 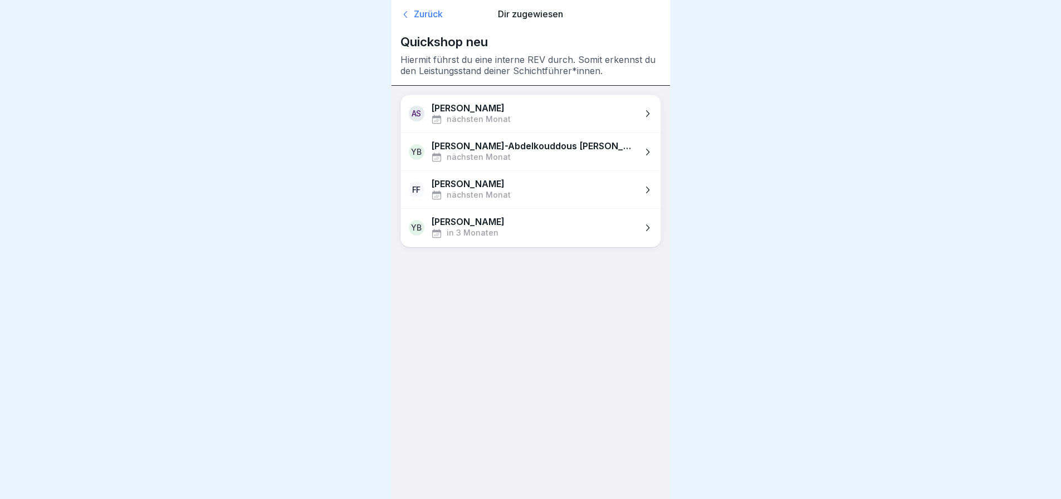 I want to click on a: Zurück, so click(x=442, y=14).